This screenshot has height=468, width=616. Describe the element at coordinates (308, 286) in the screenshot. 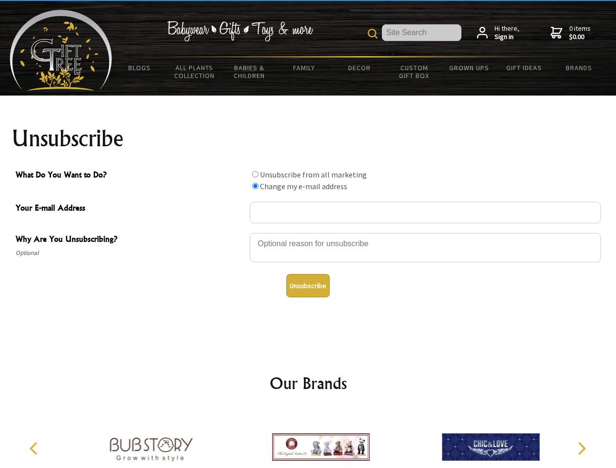

I see `button: Unsubscribe` at that location.